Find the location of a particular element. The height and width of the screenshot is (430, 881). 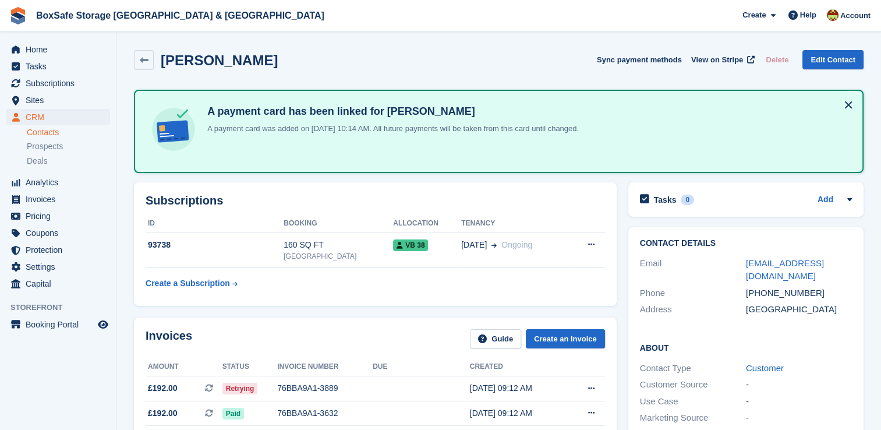

h2: Contact Details is located at coordinates (746, 243).